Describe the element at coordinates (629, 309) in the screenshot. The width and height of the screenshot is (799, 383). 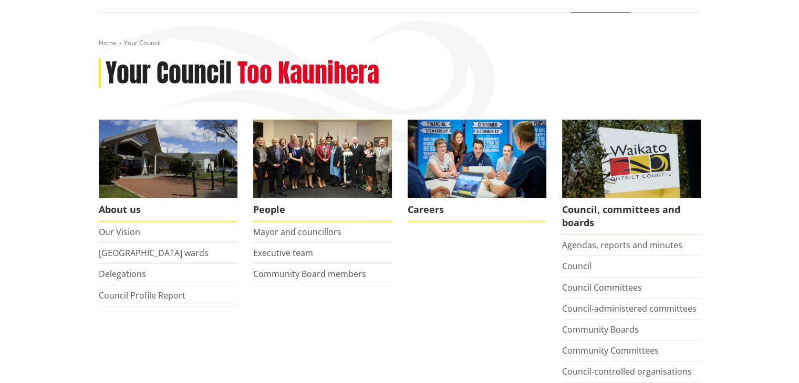
I see `a: Council-administered committees` at that location.